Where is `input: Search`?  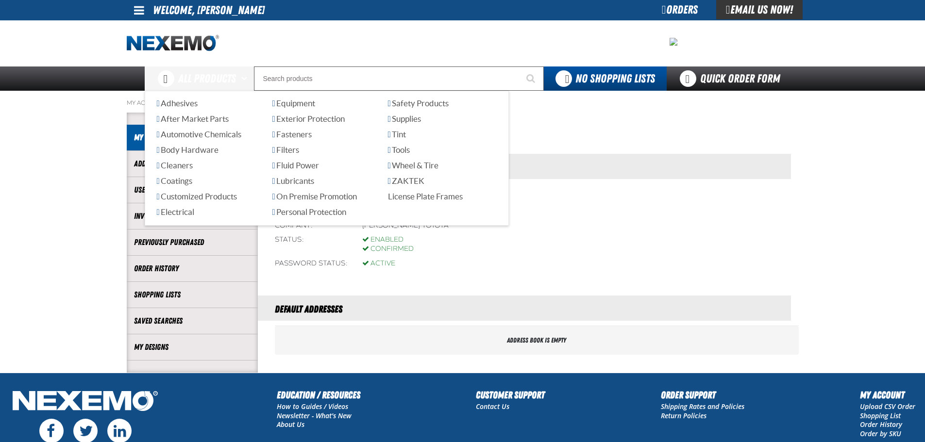
input: Search is located at coordinates (399, 79).